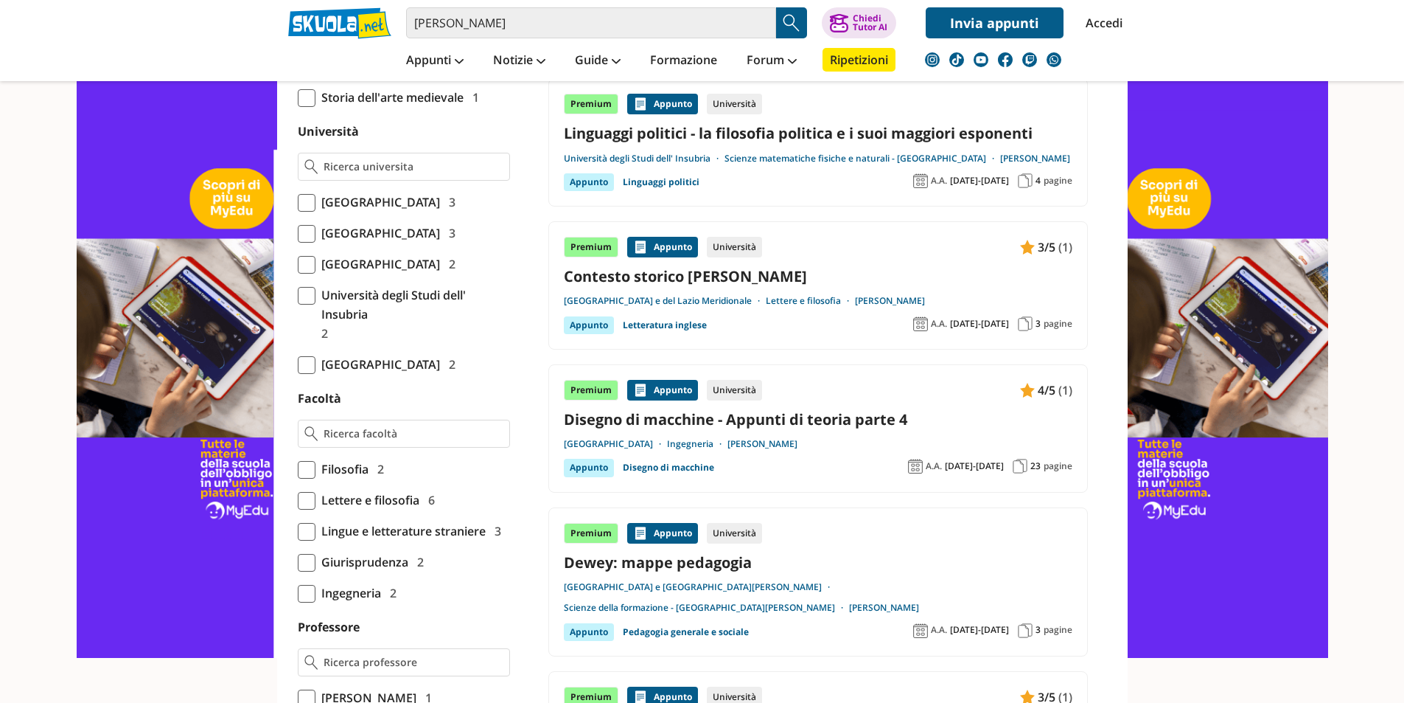  What do you see at coordinates (792, 23) in the screenshot?
I see `img: Cerca appunti, riassunti o versioni` at bounding box center [792, 23].